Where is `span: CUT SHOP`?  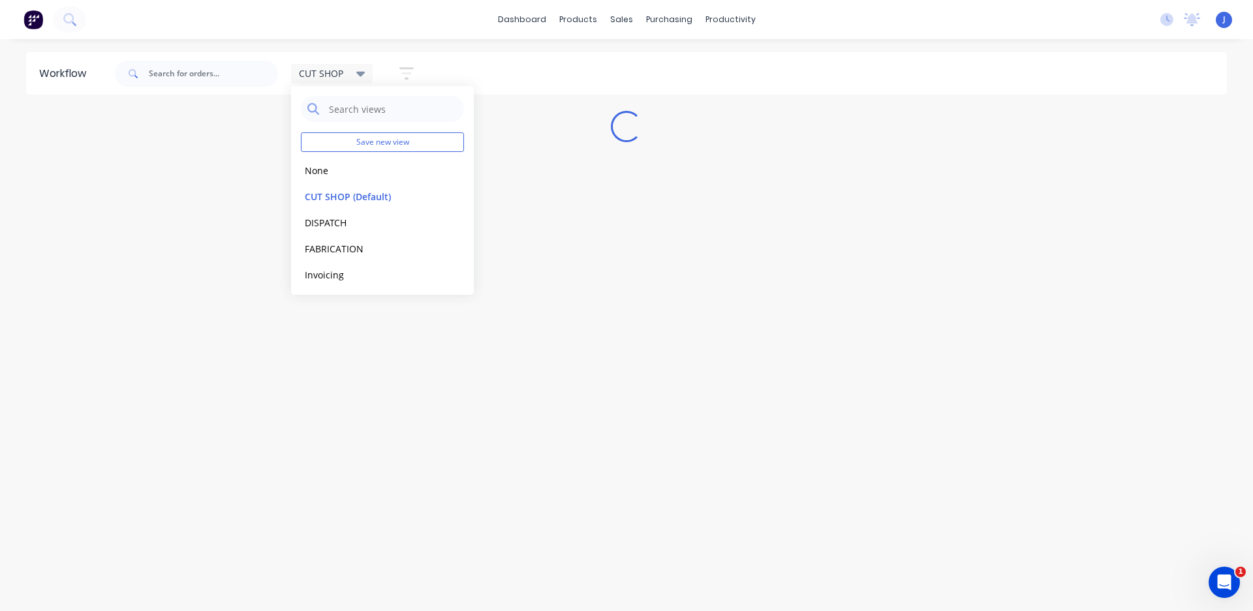 span: CUT SHOP is located at coordinates (321, 73).